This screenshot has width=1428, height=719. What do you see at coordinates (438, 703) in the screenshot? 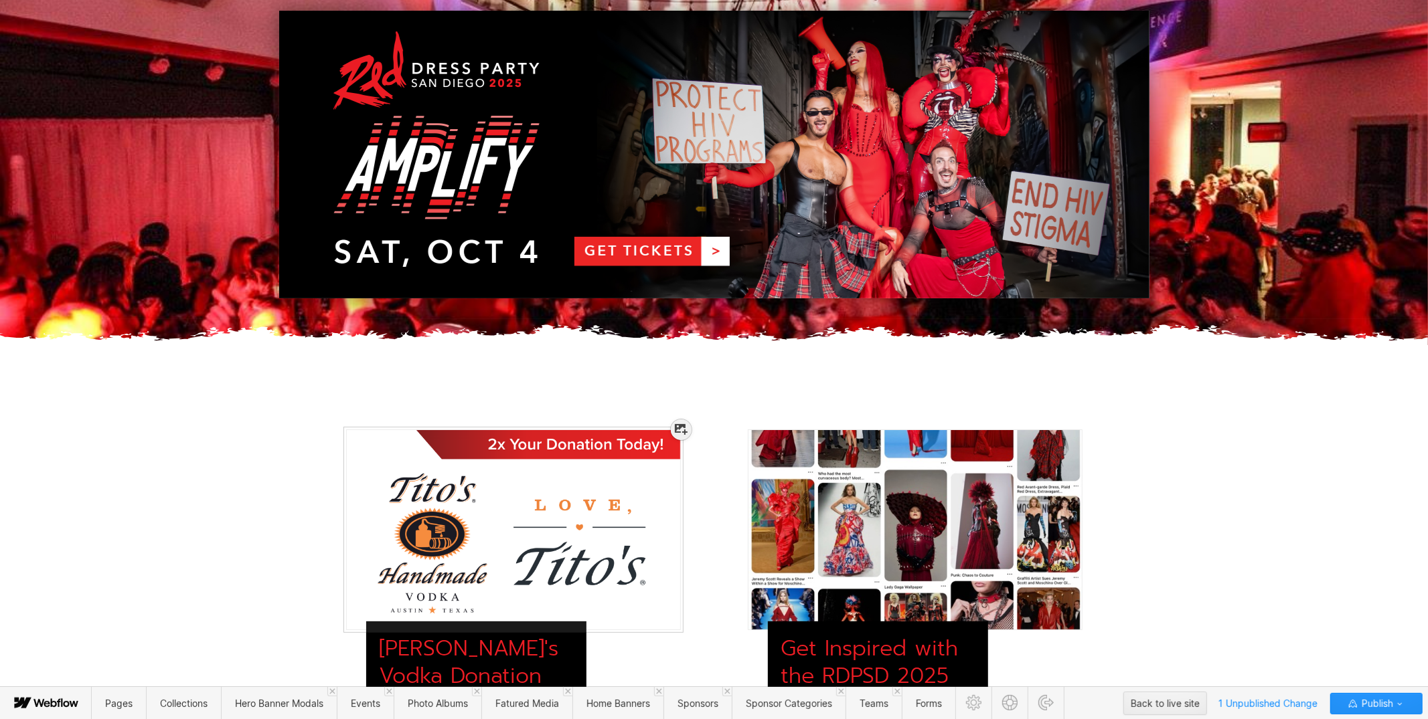
I see `span: Photo Albums` at bounding box center [438, 703].